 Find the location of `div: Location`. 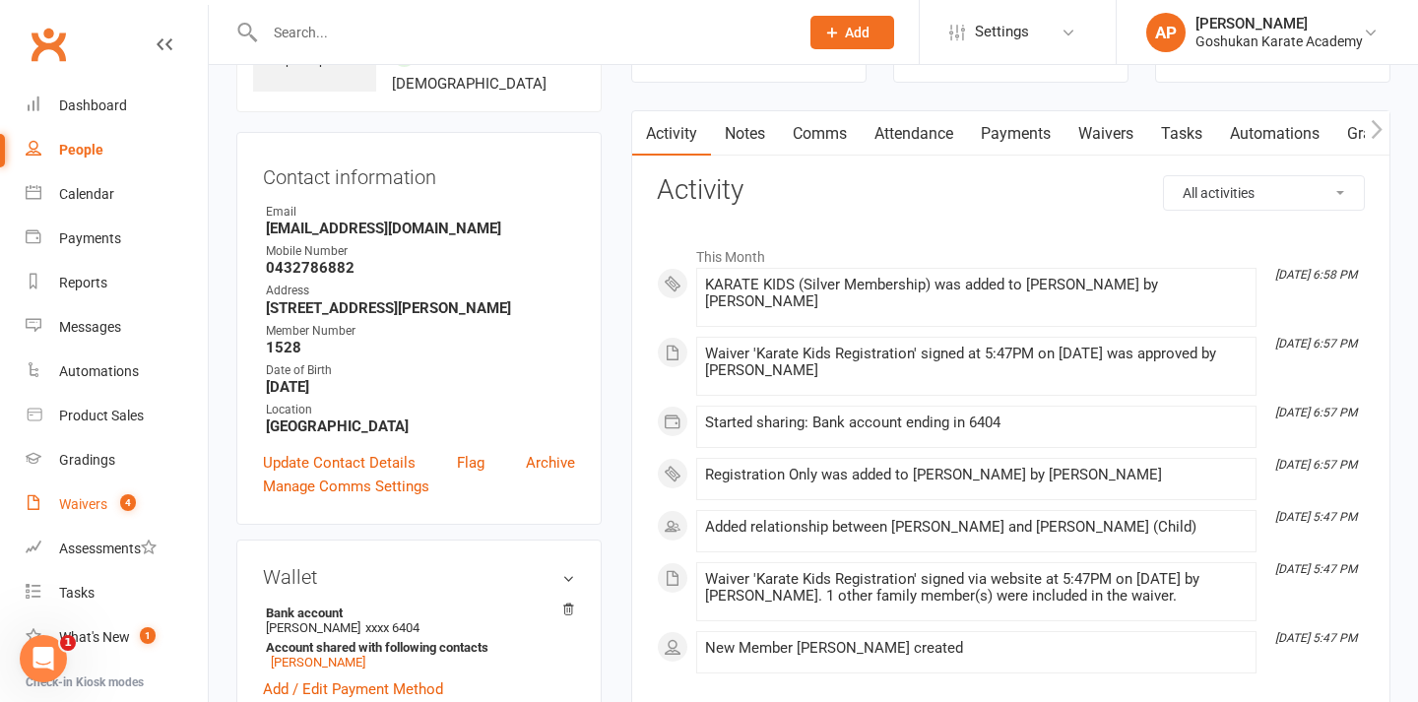

div: Location is located at coordinates (421, 410).